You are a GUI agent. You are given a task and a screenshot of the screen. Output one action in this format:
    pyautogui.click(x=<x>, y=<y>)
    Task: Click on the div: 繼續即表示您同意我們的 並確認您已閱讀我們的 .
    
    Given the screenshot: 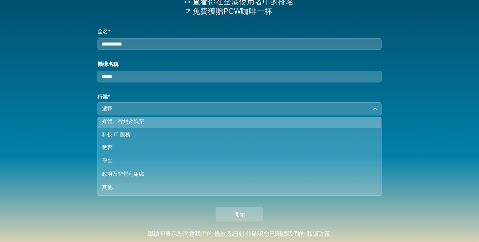 What is the action you would take?
    pyautogui.click(x=240, y=234)
    